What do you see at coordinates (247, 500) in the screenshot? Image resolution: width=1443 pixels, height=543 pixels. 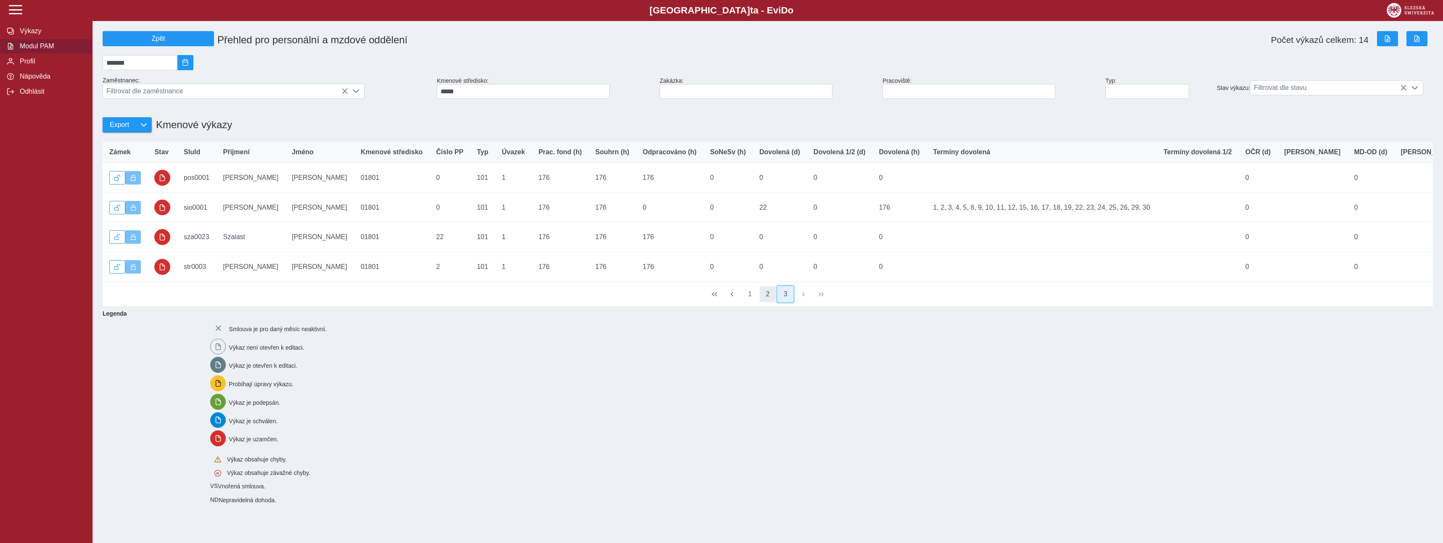 I see `span: Nepravidelná dohoda.` at bounding box center [247, 500].